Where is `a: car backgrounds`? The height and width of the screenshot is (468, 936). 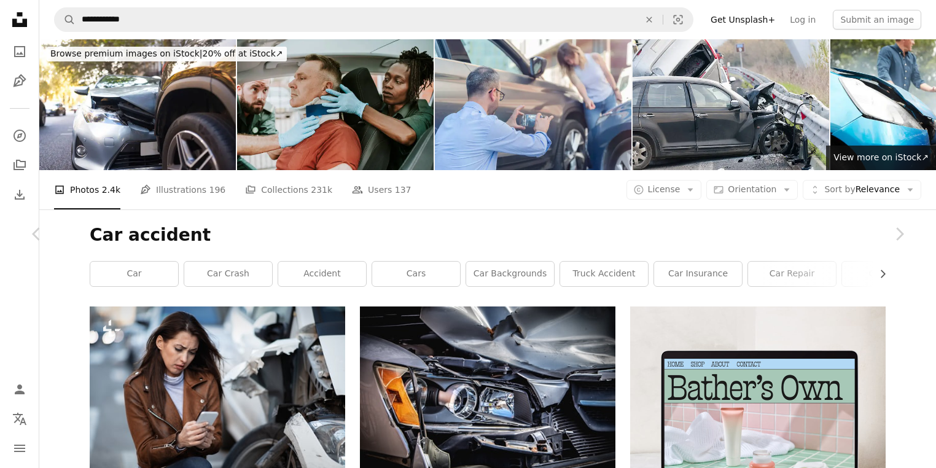
a: car backgrounds is located at coordinates (510, 274).